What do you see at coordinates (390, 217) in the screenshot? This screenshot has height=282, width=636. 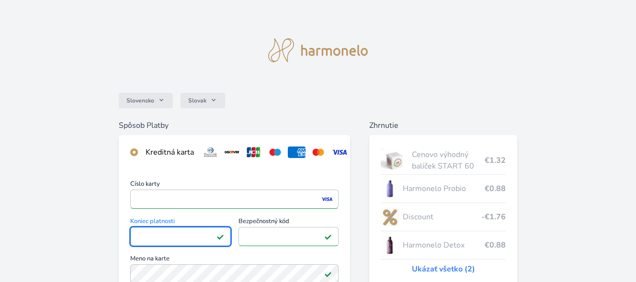 I see `img: discount-lo.png` at bounding box center [390, 217].